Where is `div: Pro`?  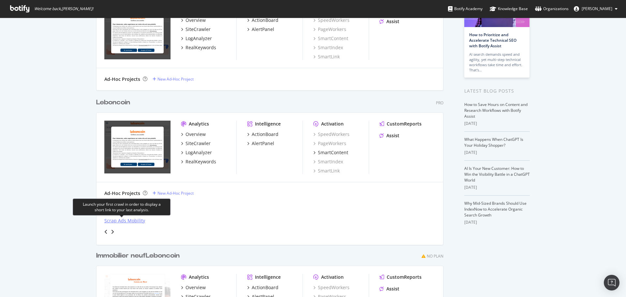
div: Pro is located at coordinates (440, 103).